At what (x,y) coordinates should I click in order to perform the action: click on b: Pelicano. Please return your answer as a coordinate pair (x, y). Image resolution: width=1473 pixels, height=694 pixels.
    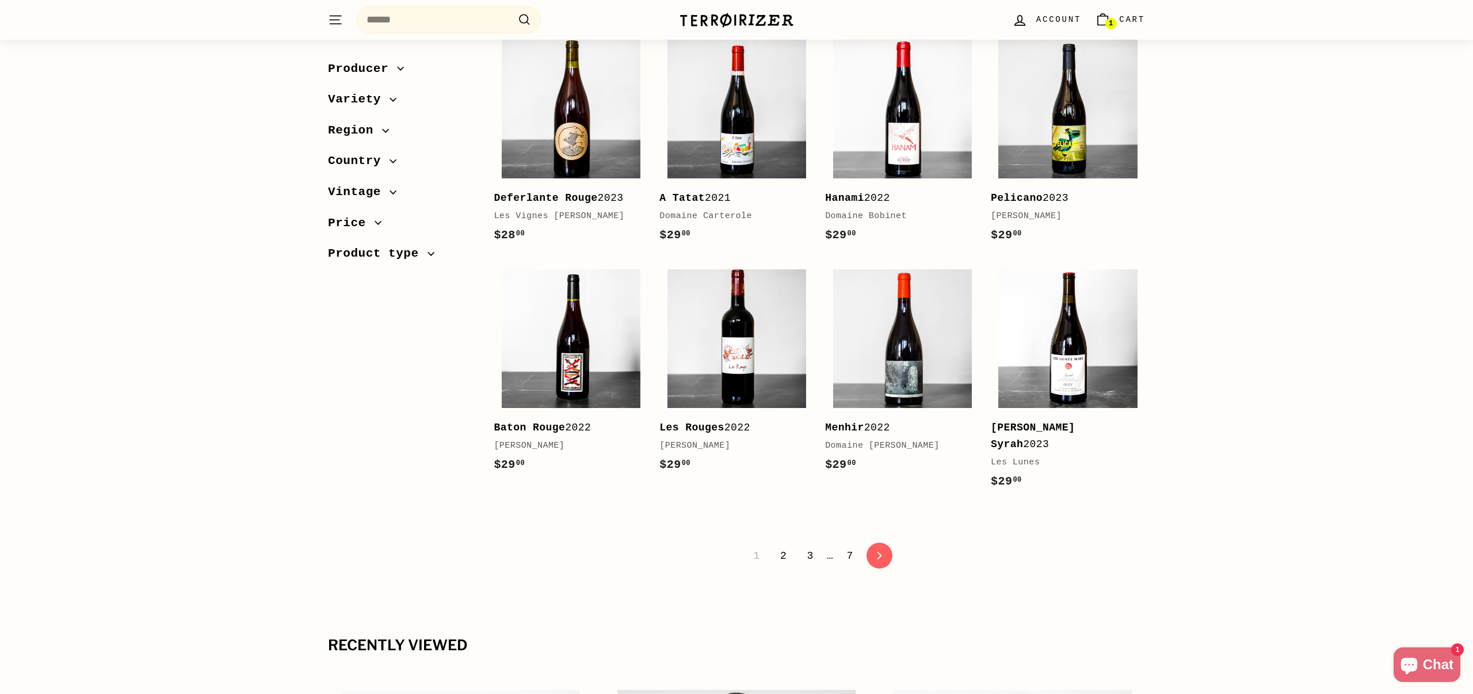
    Looking at the image, I should click on (1017, 198).